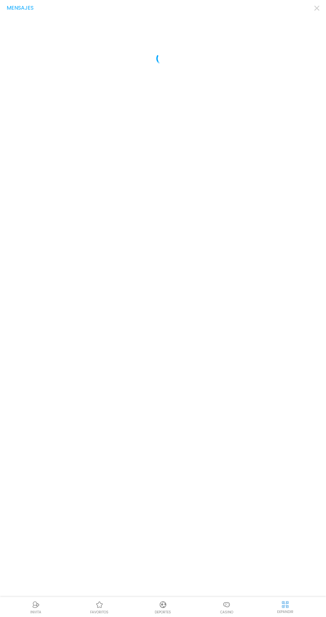 This screenshot has height=617, width=326. Describe the element at coordinates (36, 605) in the screenshot. I see `img: Referral` at that location.